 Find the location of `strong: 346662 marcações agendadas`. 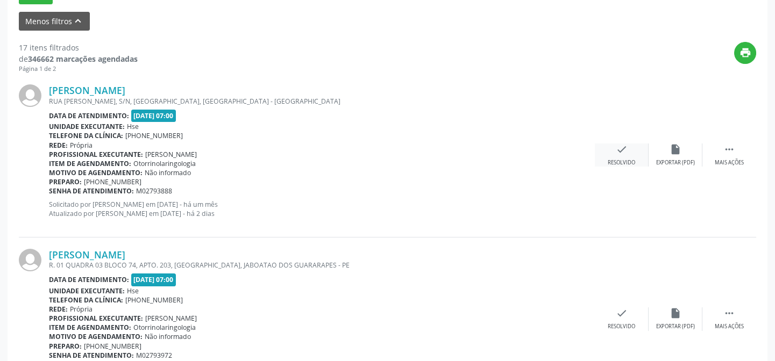

strong: 346662 marcações agendadas is located at coordinates (83, 59).